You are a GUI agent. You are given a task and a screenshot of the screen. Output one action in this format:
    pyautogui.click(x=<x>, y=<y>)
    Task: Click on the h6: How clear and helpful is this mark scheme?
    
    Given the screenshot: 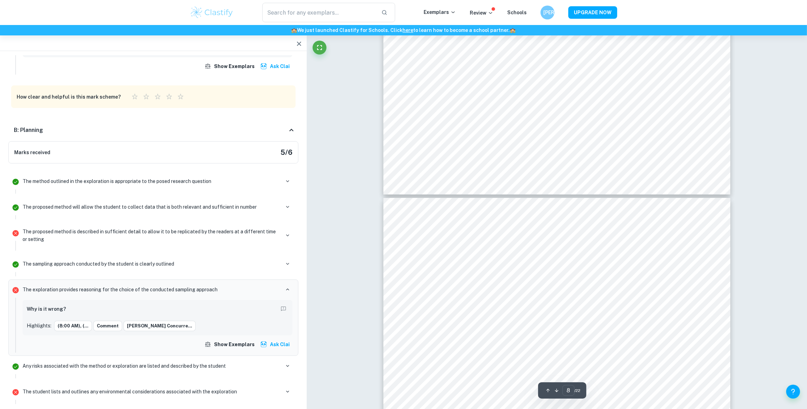 What is the action you would take?
    pyautogui.click(x=69, y=97)
    